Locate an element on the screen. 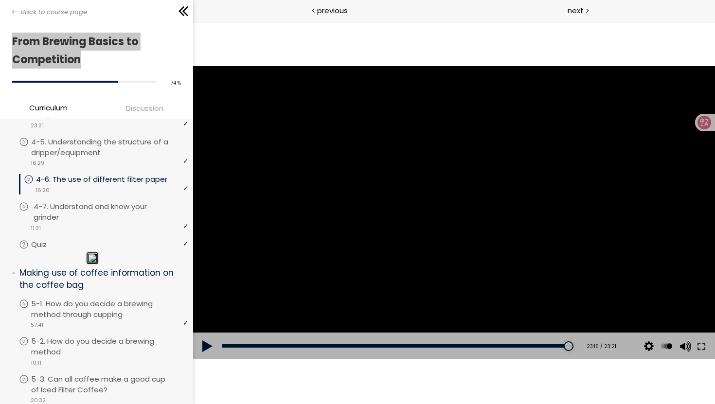  span: 16:29 is located at coordinates (37, 163).